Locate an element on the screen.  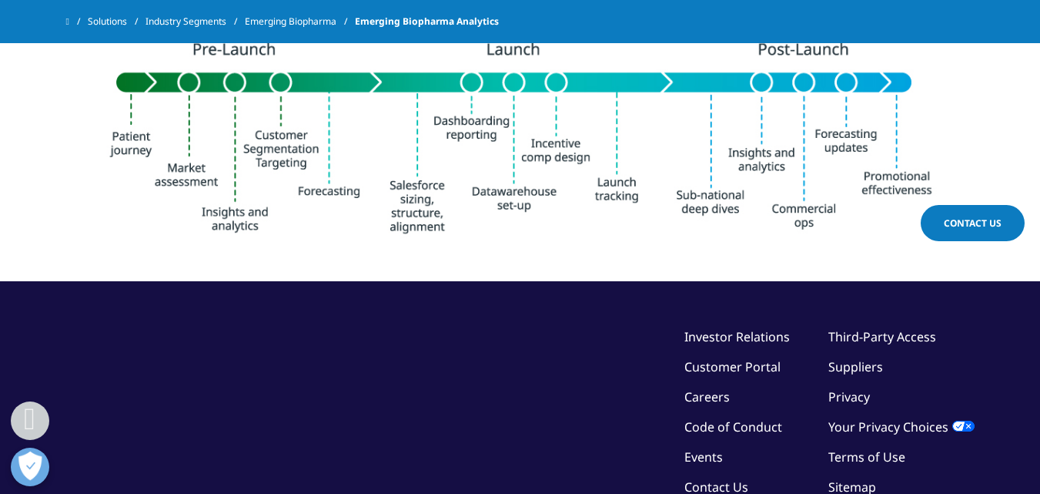
span: Emerging Biopharma Analytics is located at coordinates (427, 22).